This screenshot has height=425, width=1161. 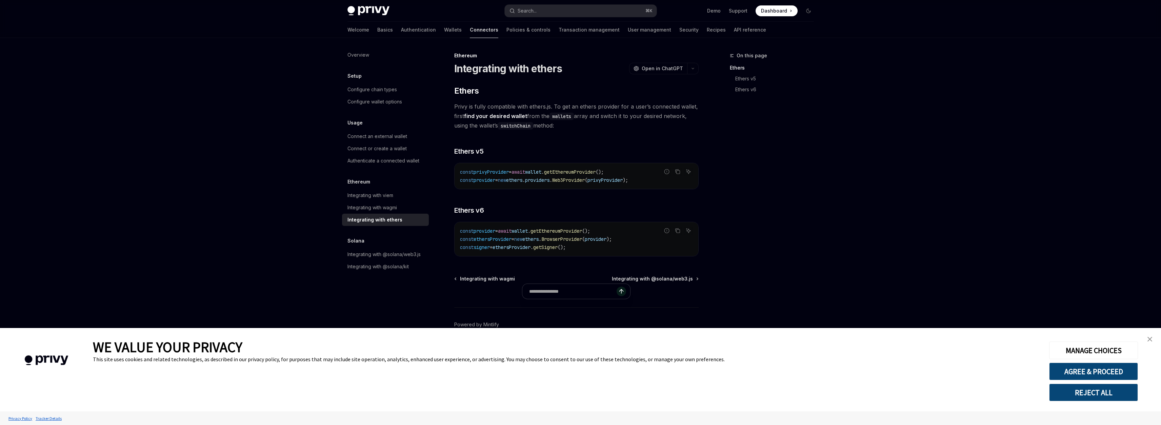 What do you see at coordinates (689, 30) in the screenshot?
I see `a: Security` at bounding box center [689, 30].